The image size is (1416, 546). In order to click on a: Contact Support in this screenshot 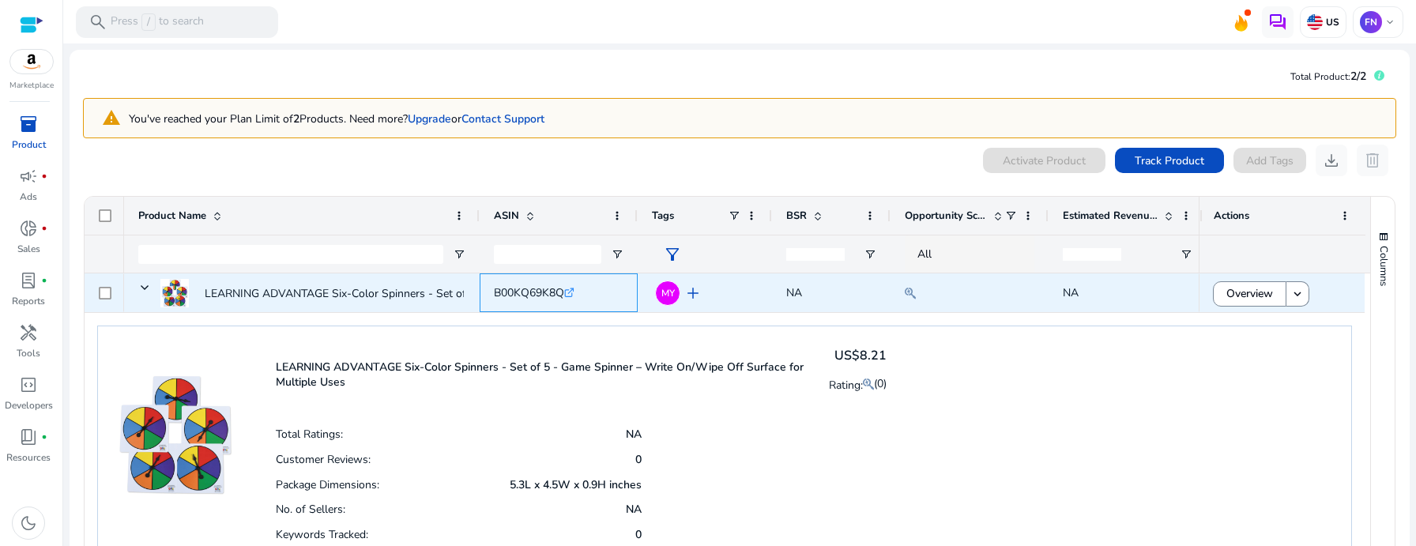, I will do `click(503, 119)`.